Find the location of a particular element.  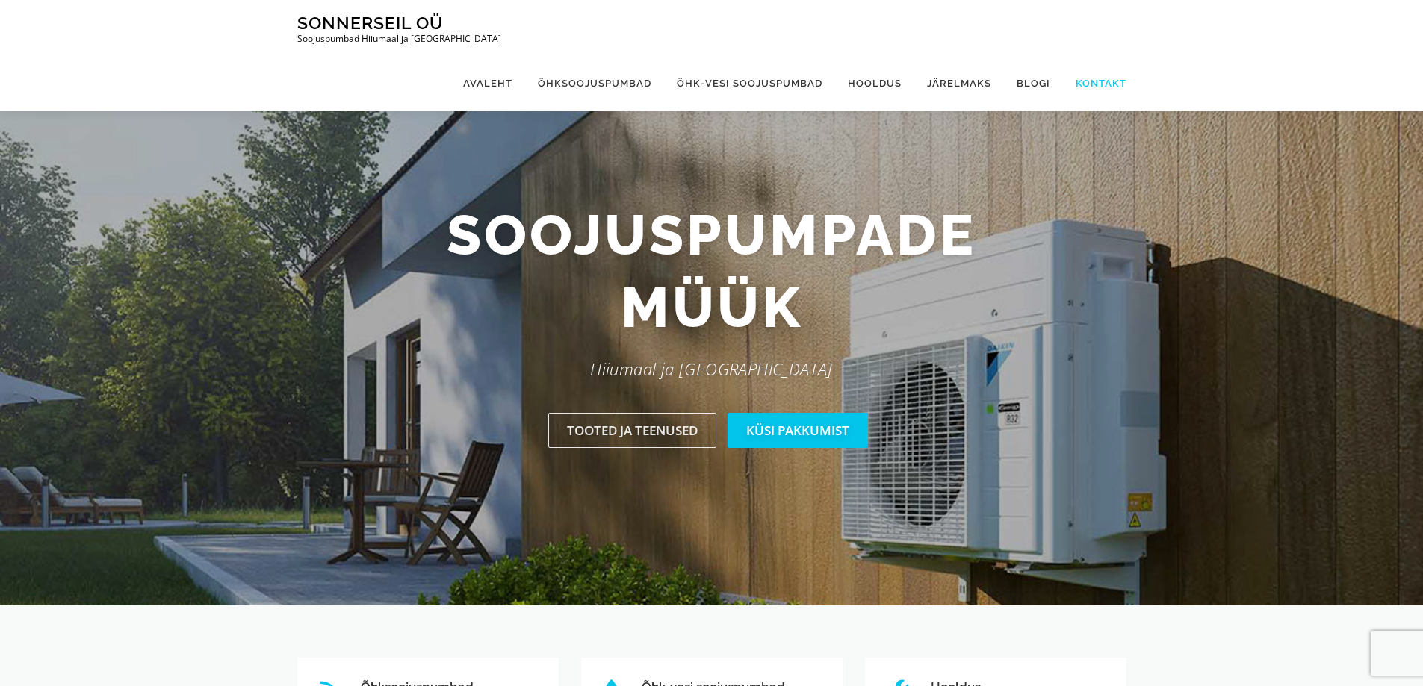

a: Kontakt is located at coordinates (1094, 83).